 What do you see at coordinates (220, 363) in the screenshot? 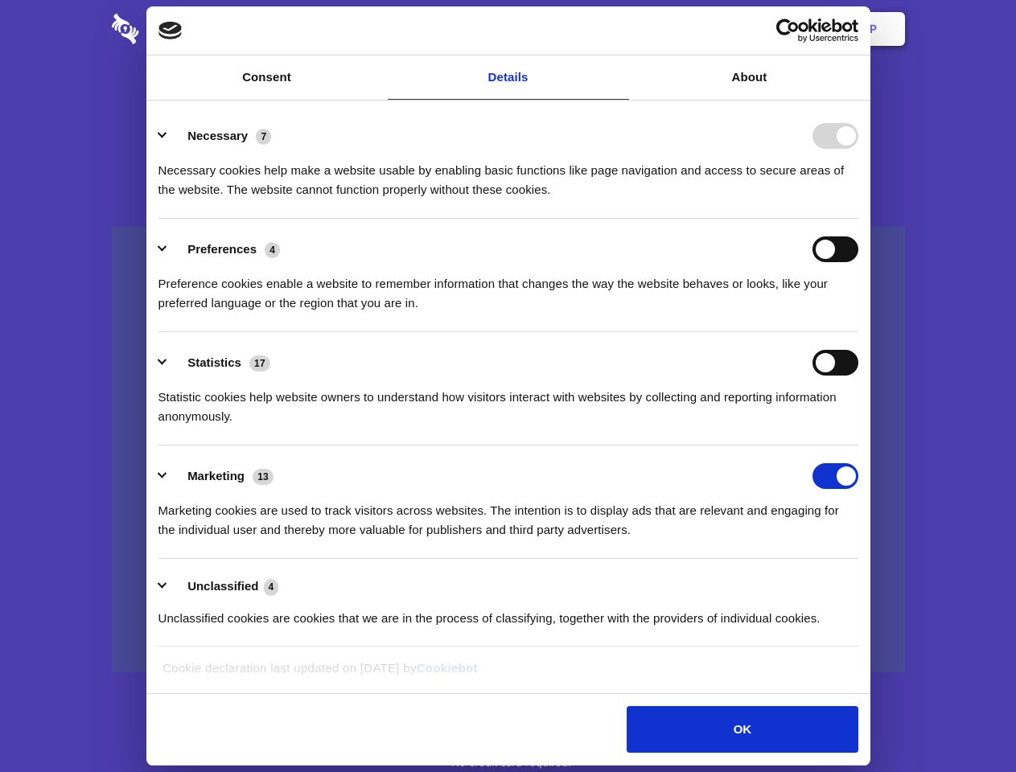
I see `button: Statistics (17)` at bounding box center [220, 363].